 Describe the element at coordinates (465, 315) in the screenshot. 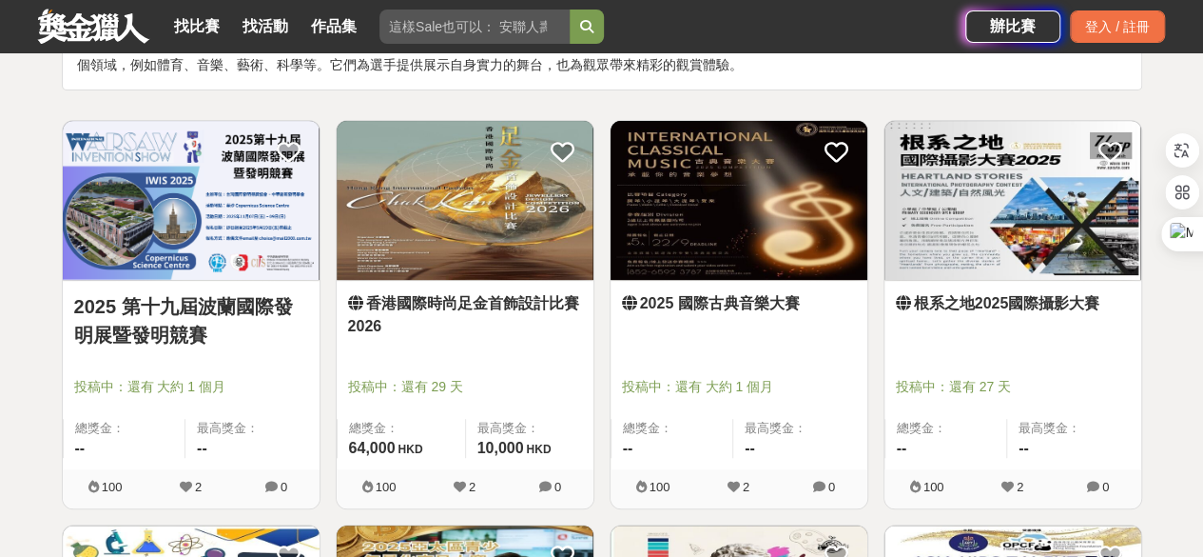

I see `a: 香港國際時尚足金首飾設計比賽2026` at that location.